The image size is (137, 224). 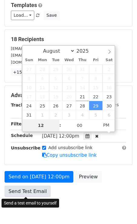 What do you see at coordinates (24, 5) in the screenshot?
I see `a: Templates` at bounding box center [24, 5].